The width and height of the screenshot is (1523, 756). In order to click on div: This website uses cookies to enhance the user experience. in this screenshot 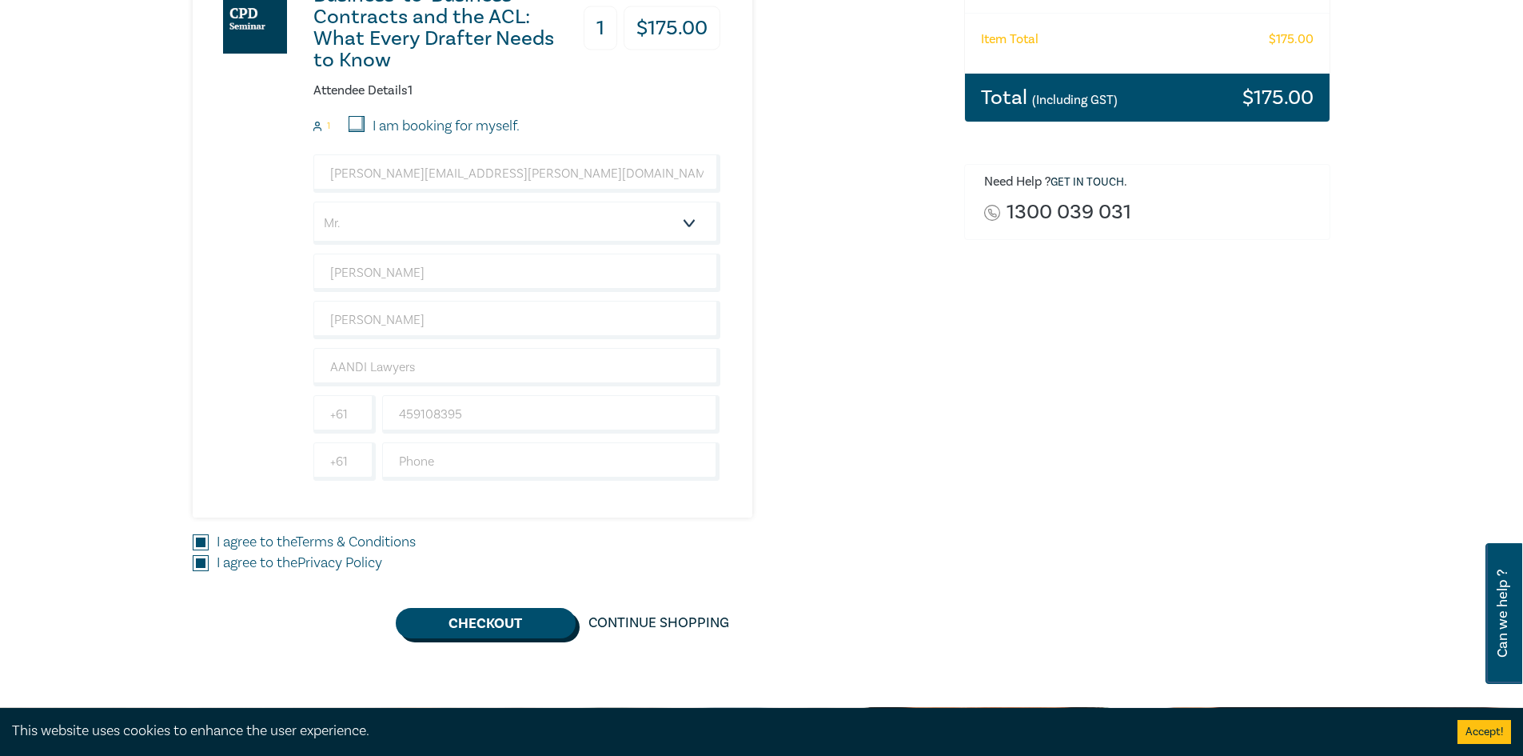, I will do `click(723, 731)`.